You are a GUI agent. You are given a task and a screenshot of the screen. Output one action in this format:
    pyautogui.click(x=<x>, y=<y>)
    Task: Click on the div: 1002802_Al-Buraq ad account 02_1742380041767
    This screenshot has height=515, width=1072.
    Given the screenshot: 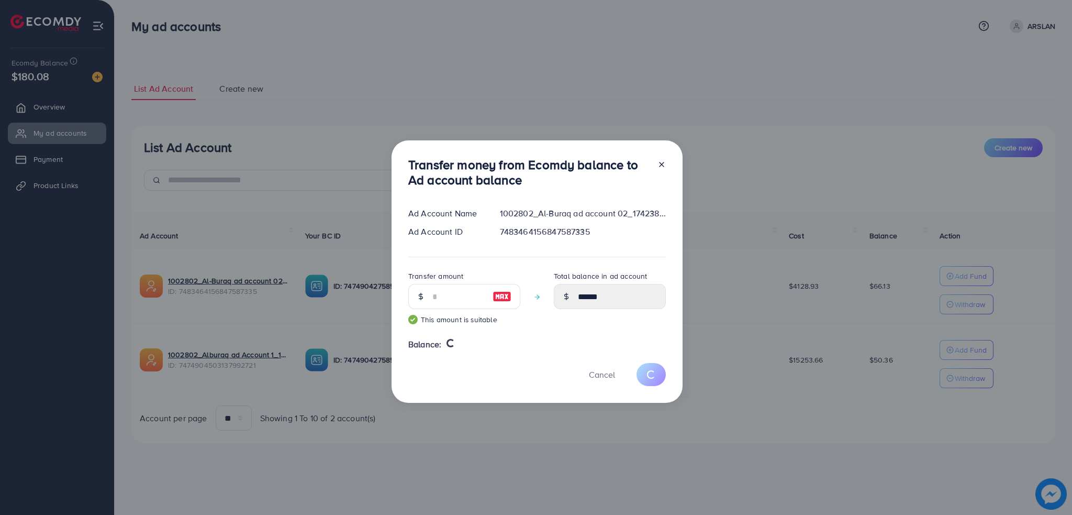 What is the action you would take?
    pyautogui.click(x=583, y=213)
    